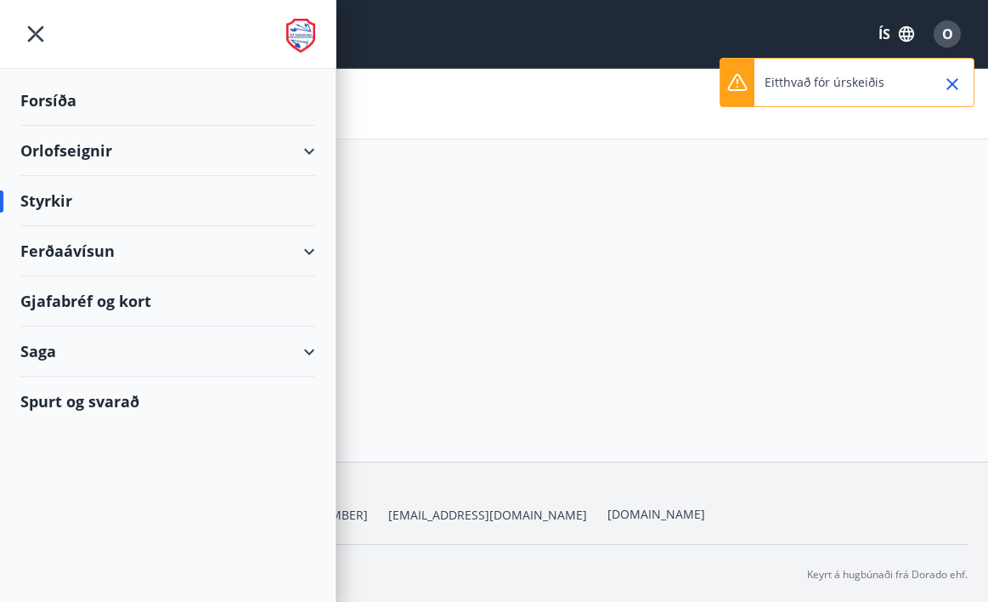 The height and width of the screenshot is (602, 988). Describe the element at coordinates (167, 150) in the screenshot. I see `div: Orlofseignir` at that location.